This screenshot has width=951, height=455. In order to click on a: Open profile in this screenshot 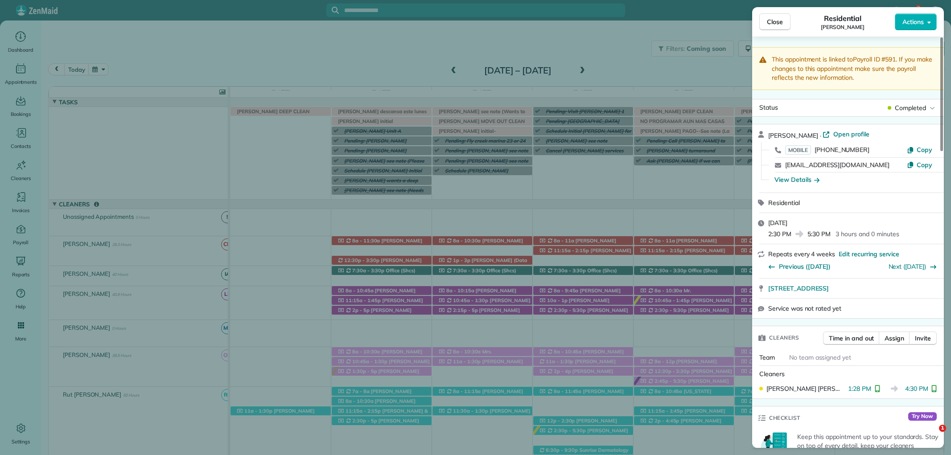, I will do `click(846, 134)`.